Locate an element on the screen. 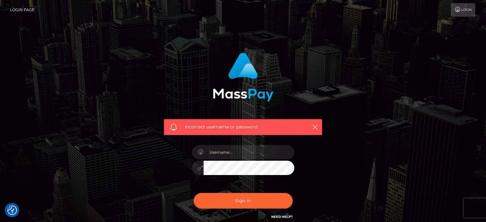 The height and width of the screenshot is (222, 486). a: Login is located at coordinates (463, 10).